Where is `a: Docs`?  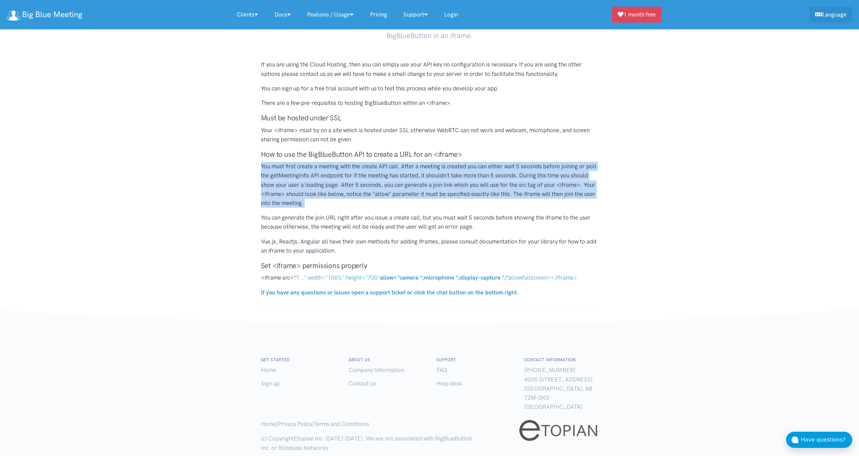
a: Docs is located at coordinates (282, 15).